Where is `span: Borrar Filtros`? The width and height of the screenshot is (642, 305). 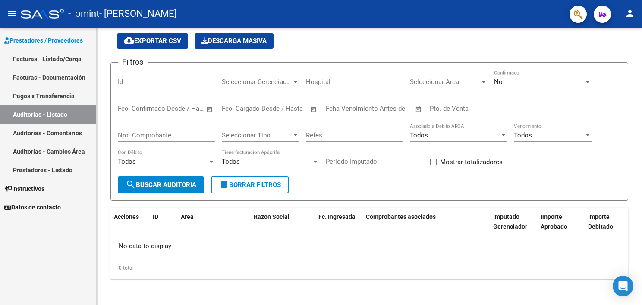 span: Borrar Filtros is located at coordinates (250, 185).